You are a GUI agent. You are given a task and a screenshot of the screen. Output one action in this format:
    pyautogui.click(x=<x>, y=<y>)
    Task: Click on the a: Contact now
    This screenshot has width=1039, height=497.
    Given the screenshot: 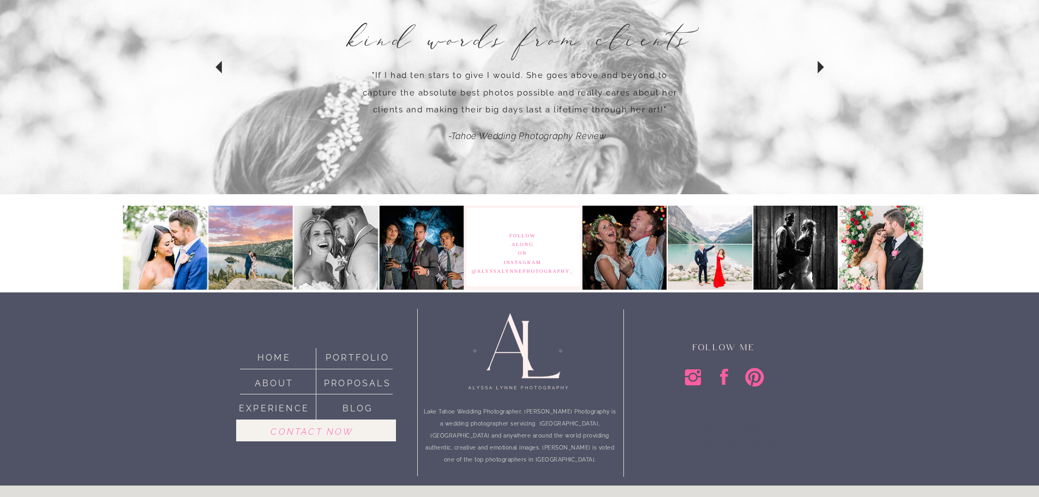 What is the action you would take?
    pyautogui.click(x=312, y=430)
    